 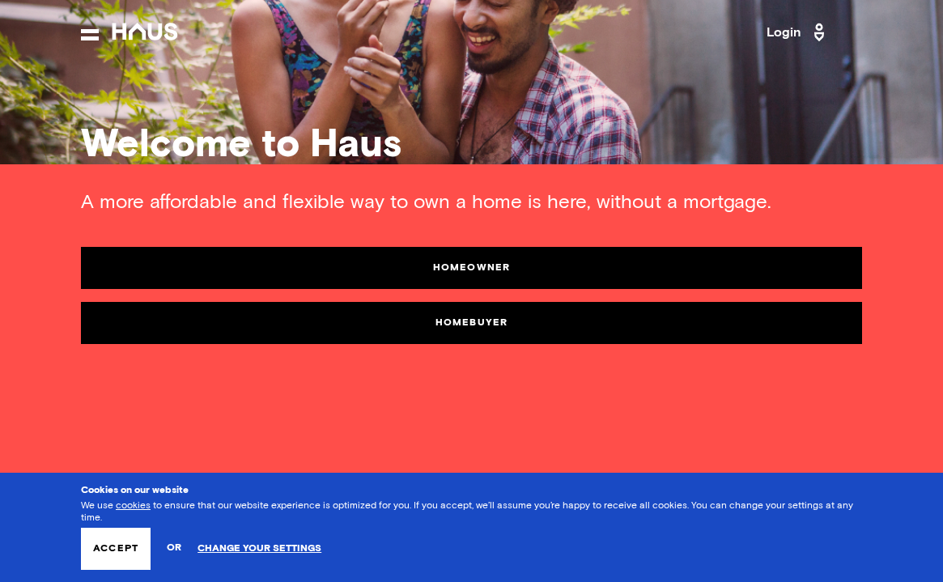 What do you see at coordinates (471, 491) in the screenshot?
I see `h3: Cookies on our website` at bounding box center [471, 491].